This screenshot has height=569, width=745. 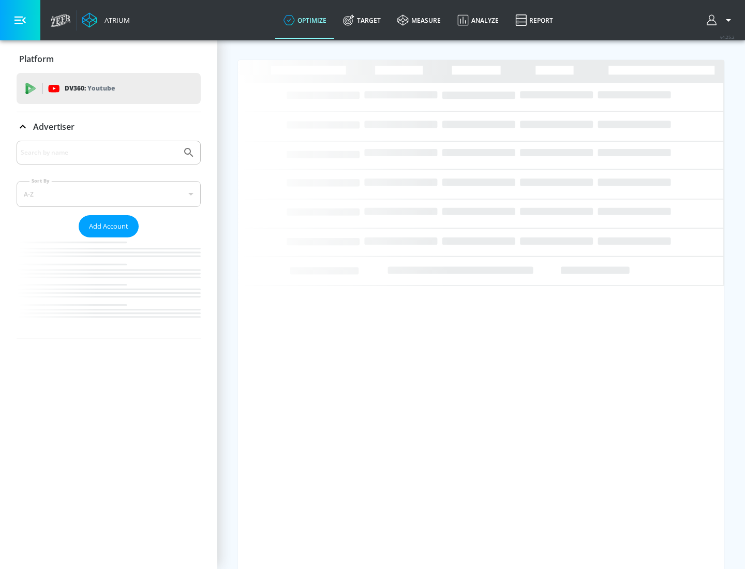 What do you see at coordinates (109, 226) in the screenshot?
I see `button: Add Account` at bounding box center [109, 226].